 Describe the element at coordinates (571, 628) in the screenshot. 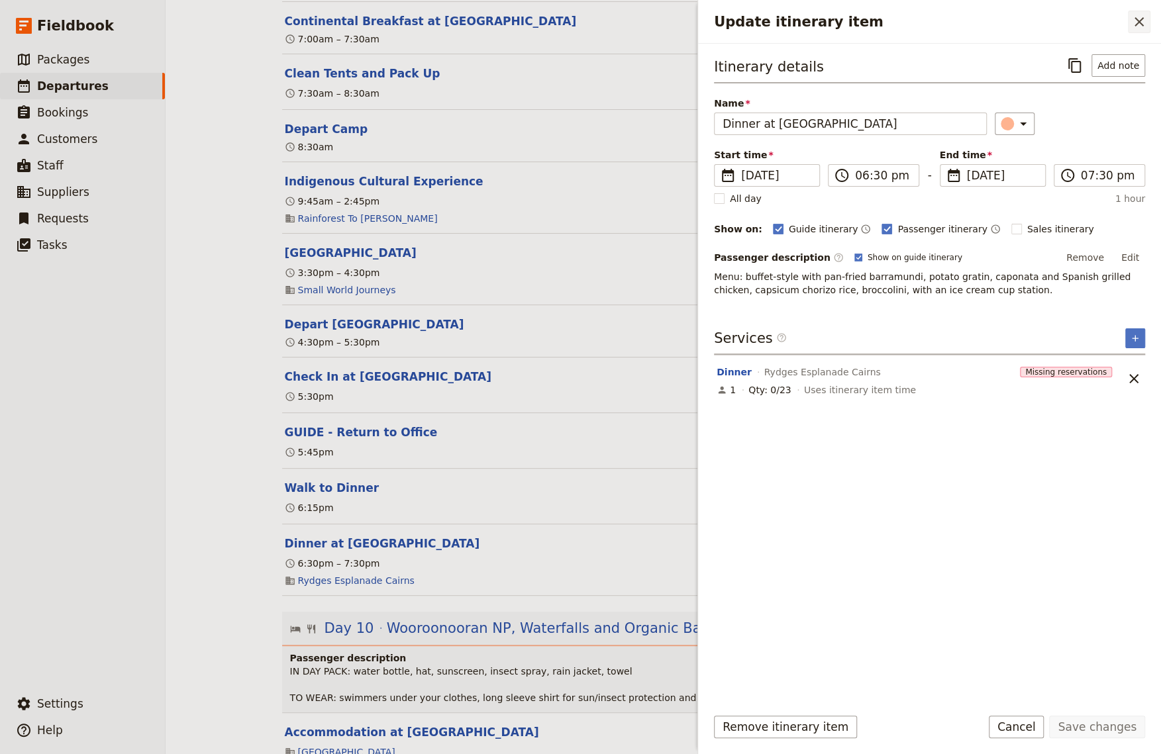

I see `button: Edit day information` at that location.